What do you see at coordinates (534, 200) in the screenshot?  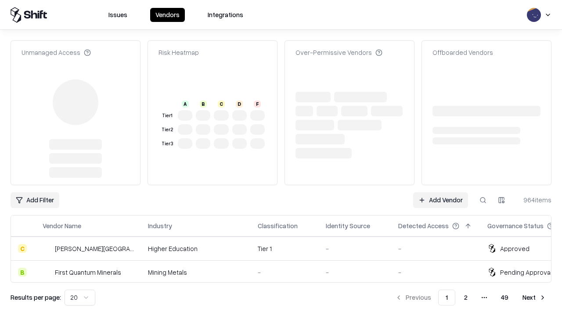 I see `div: 964 items` at bounding box center [534, 200].